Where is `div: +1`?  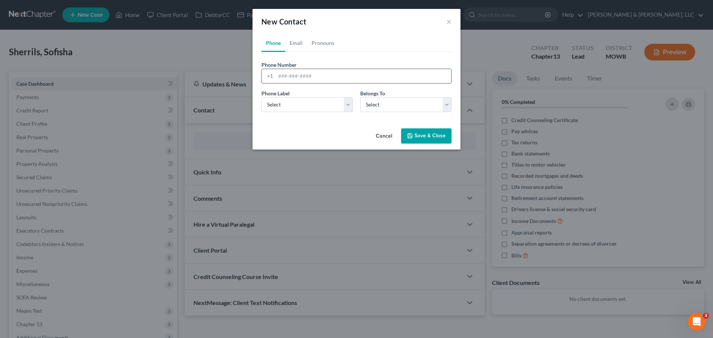
div: +1 is located at coordinates (269, 76).